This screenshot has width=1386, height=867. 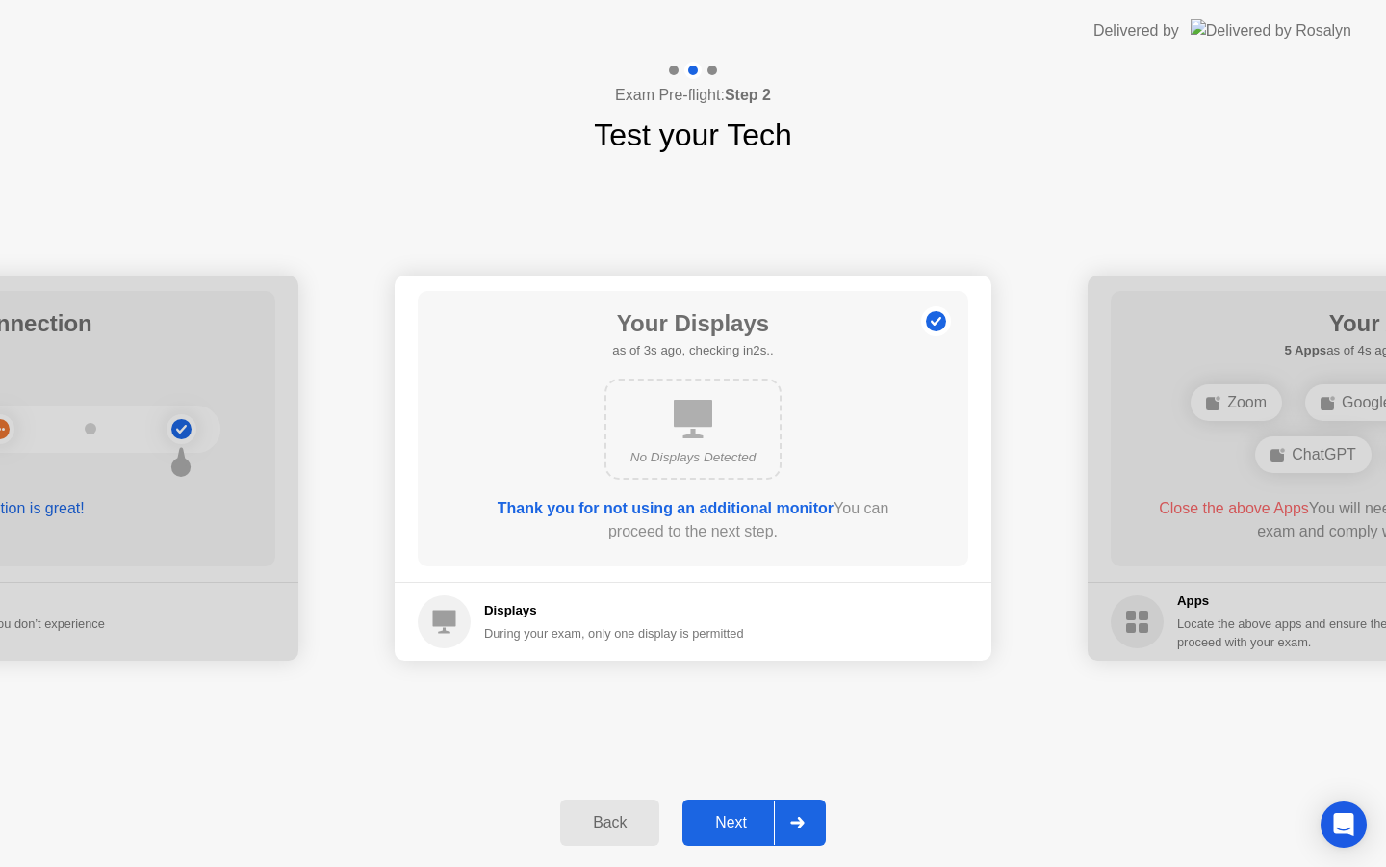 I want to click on button: Next, so click(x=754, y=822).